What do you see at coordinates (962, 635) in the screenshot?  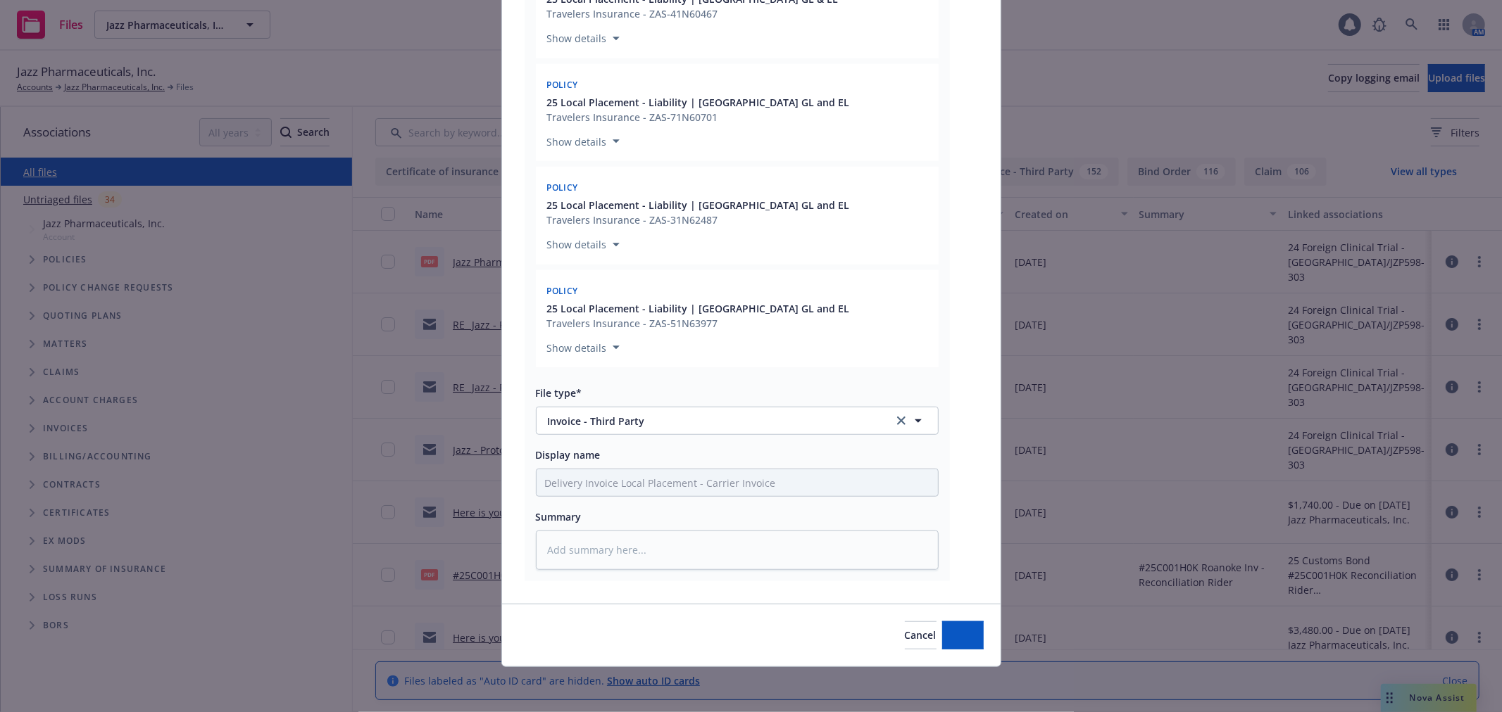 I see `span: Add files` at bounding box center [962, 635].